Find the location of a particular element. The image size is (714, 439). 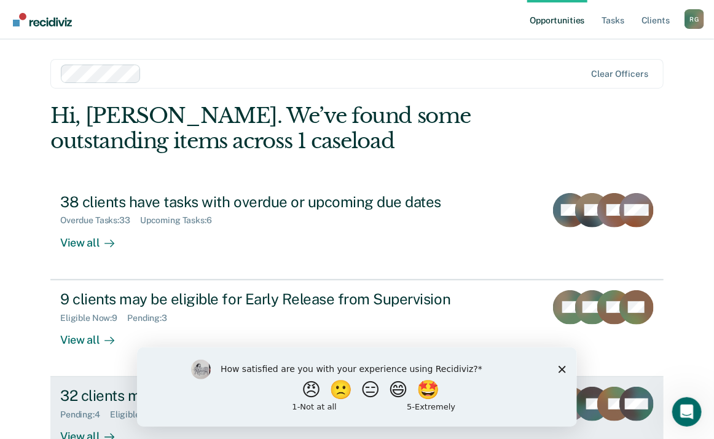

div: Upcoming Tasks : 6 is located at coordinates (181, 220).